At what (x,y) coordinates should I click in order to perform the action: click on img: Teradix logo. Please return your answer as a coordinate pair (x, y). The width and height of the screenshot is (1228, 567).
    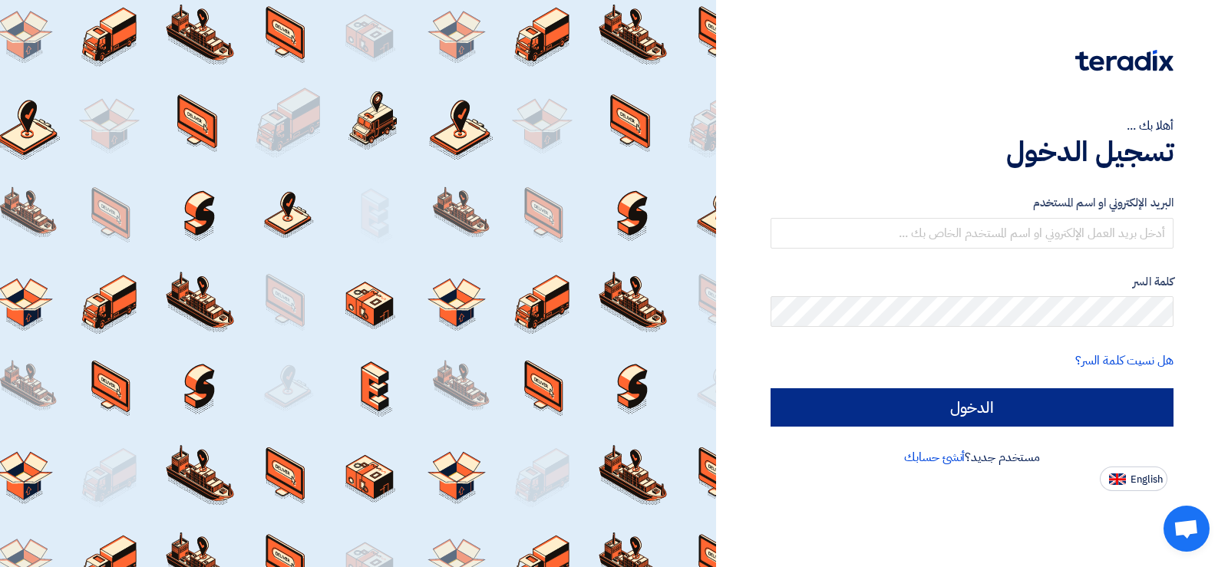
    Looking at the image, I should click on (1124, 61).